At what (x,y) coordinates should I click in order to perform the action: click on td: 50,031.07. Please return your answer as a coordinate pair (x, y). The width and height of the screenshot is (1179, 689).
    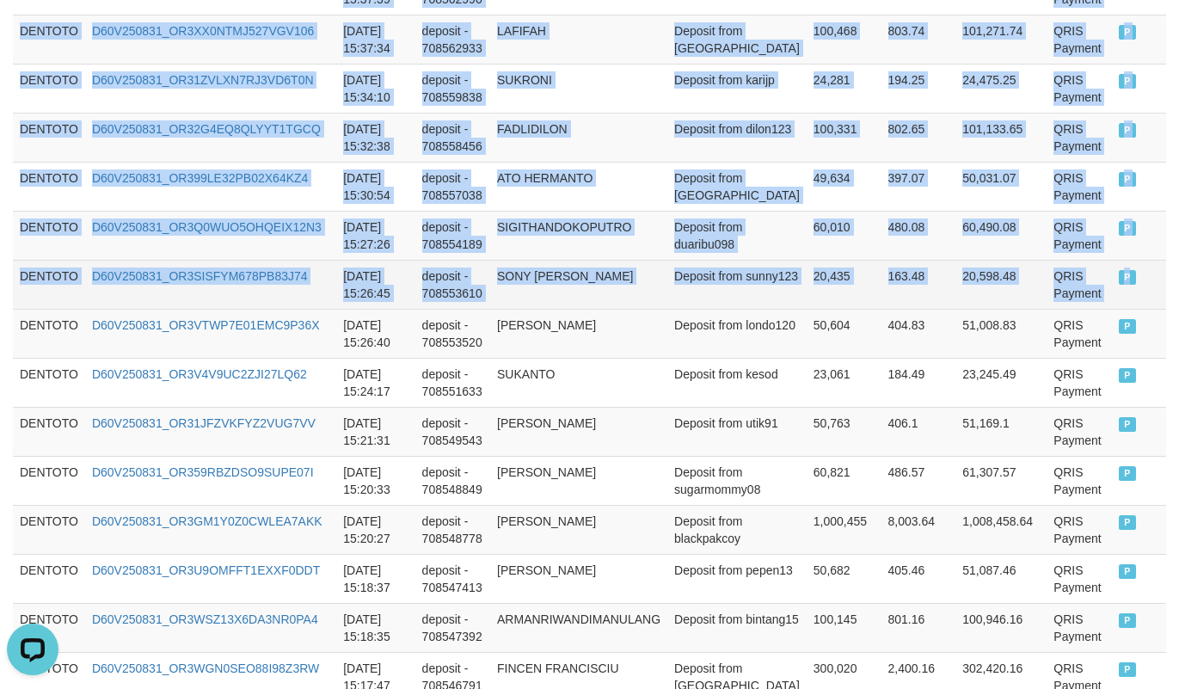
    Looking at the image, I should click on (1001, 186).